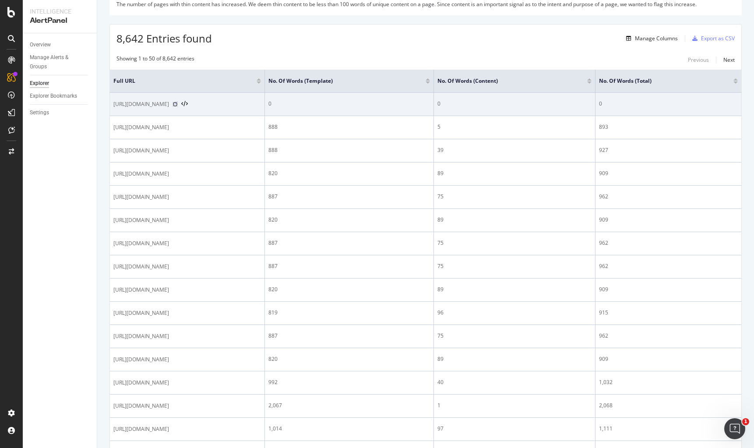 This screenshot has width=754, height=448. Describe the element at coordinates (712, 39) in the screenshot. I see `button: Export as CSV` at that location.